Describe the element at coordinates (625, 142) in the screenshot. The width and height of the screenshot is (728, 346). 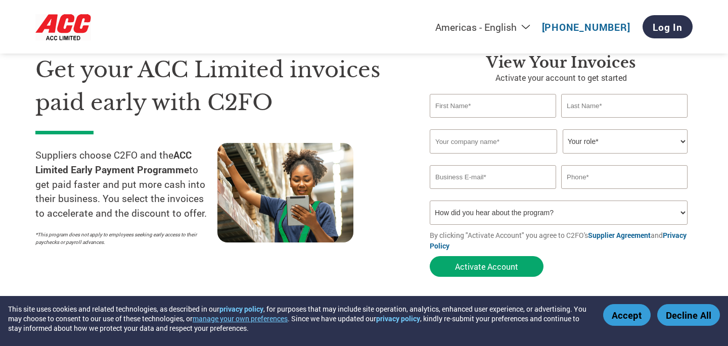
I see `select: Title/Role` at that location.